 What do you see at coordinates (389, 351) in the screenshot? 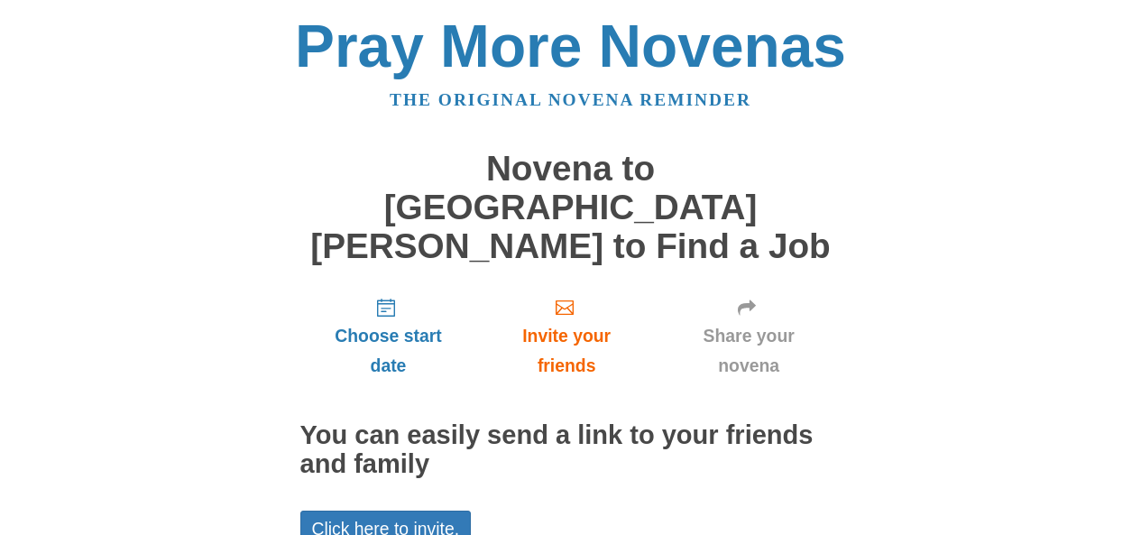
I see `span: Choose start date` at bounding box center [389, 351].